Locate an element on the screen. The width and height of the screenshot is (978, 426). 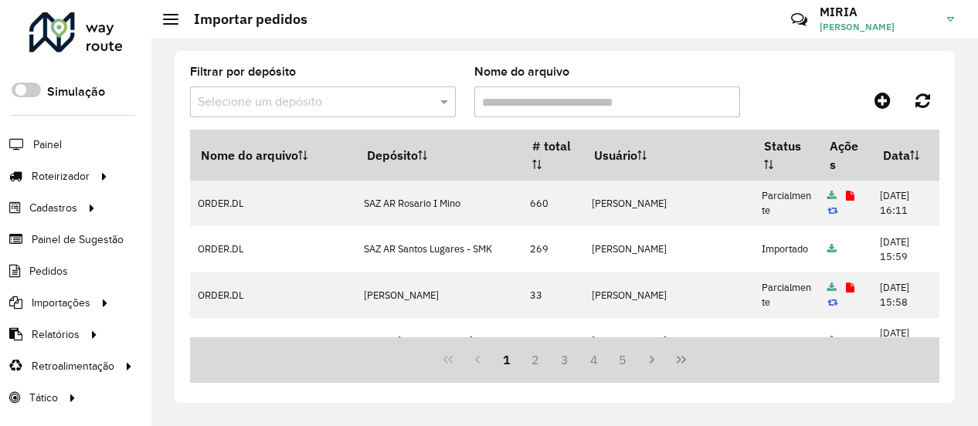
h2: Importar pedidos is located at coordinates (243, 19).